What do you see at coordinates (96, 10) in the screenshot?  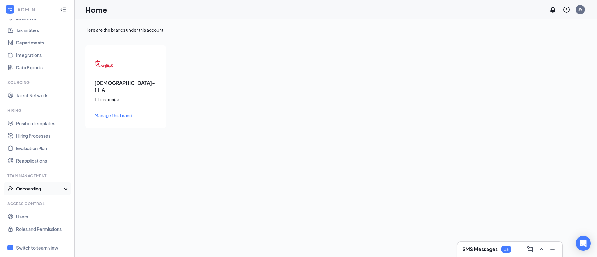 I see `h1: Home` at bounding box center [96, 10].